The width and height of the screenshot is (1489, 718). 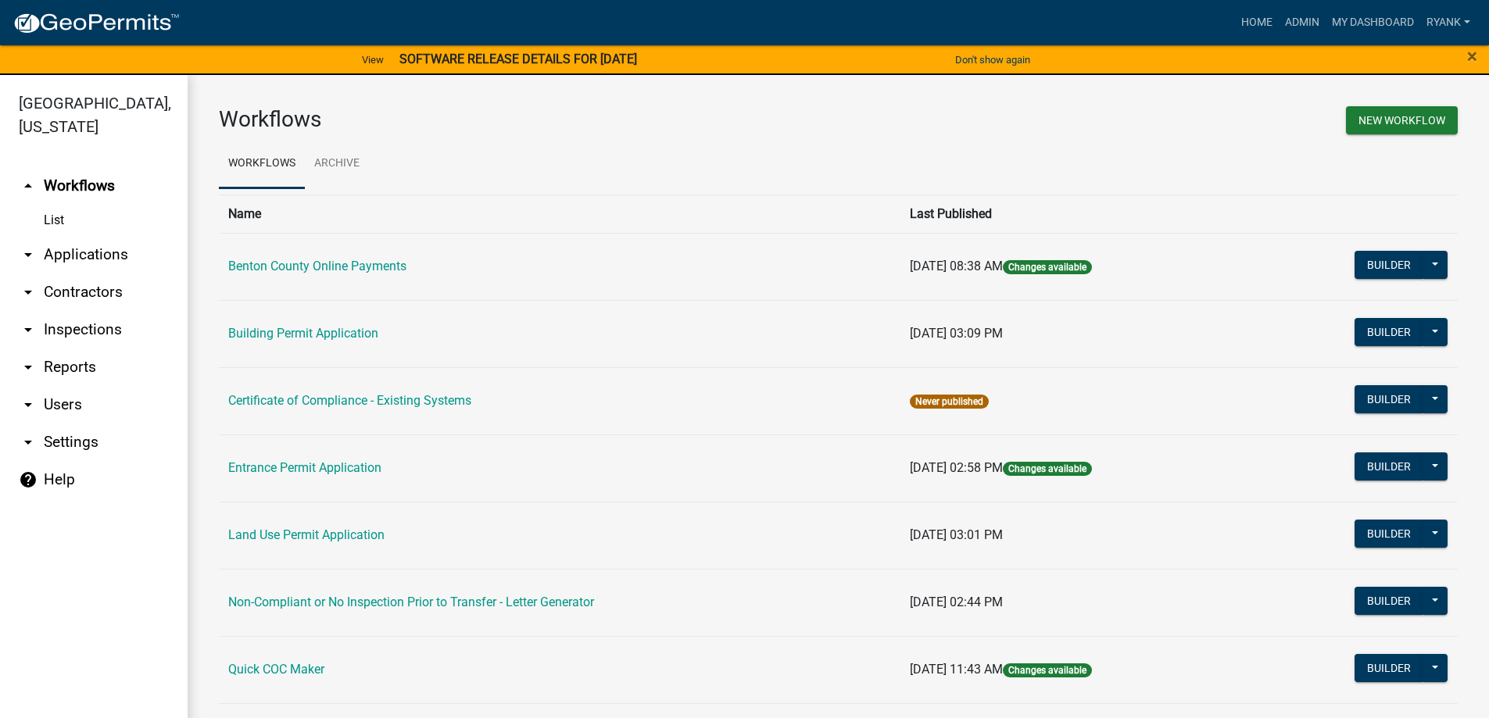 I want to click on a: Home, so click(x=1257, y=23).